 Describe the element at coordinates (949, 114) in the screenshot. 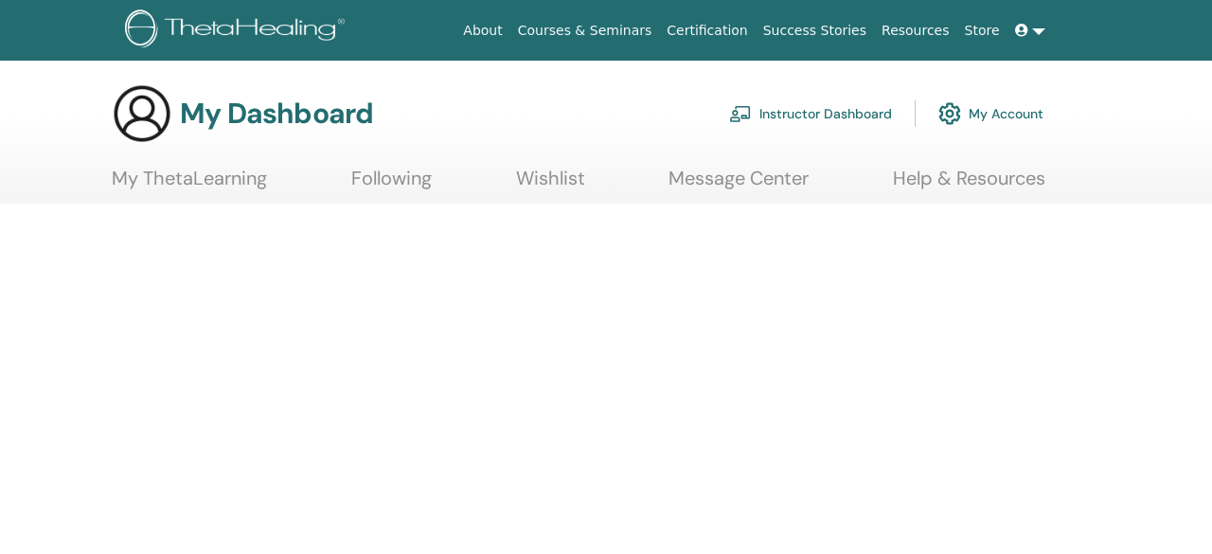

I see `img: cog.svg` at that location.